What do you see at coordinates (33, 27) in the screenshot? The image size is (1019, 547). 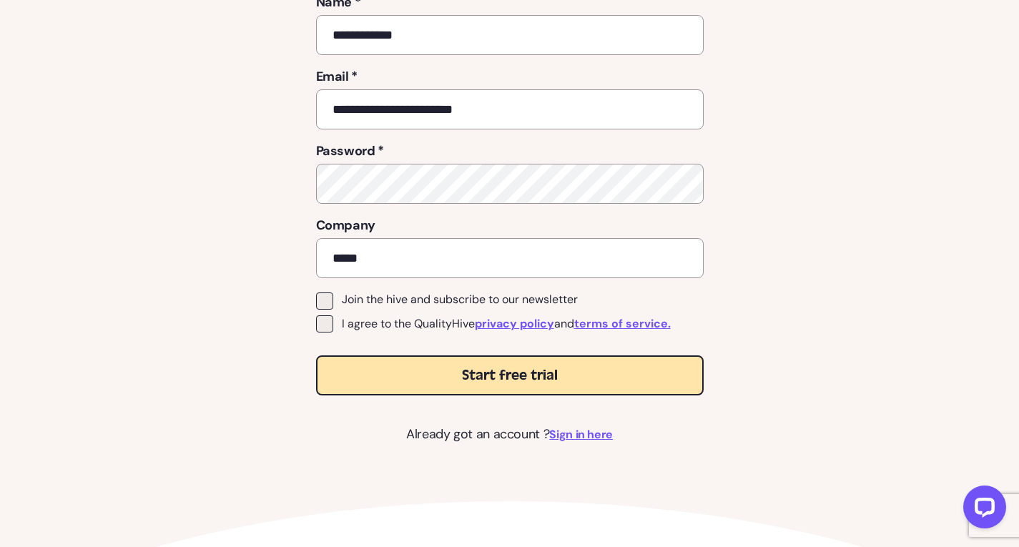 I see `button: Open LiveChat chat widget` at bounding box center [33, 27].